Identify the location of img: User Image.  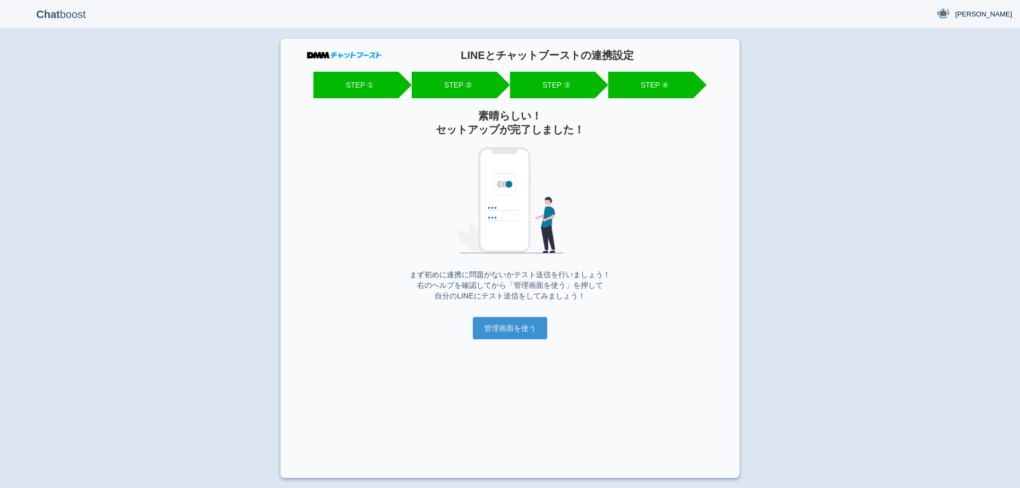
(943, 13).